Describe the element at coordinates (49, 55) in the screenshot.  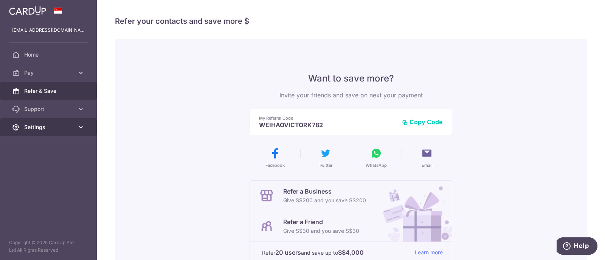
I see `span: Home` at that location.